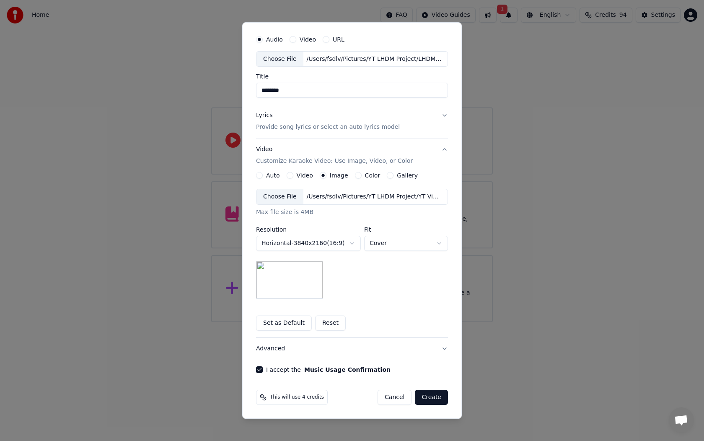 Image resolution: width=704 pixels, height=441 pixels. What do you see at coordinates (352, 254) in the screenshot?
I see `div: VideoCustomize Karaoke Video: Use Image, Video, or Color` at bounding box center [352, 254].